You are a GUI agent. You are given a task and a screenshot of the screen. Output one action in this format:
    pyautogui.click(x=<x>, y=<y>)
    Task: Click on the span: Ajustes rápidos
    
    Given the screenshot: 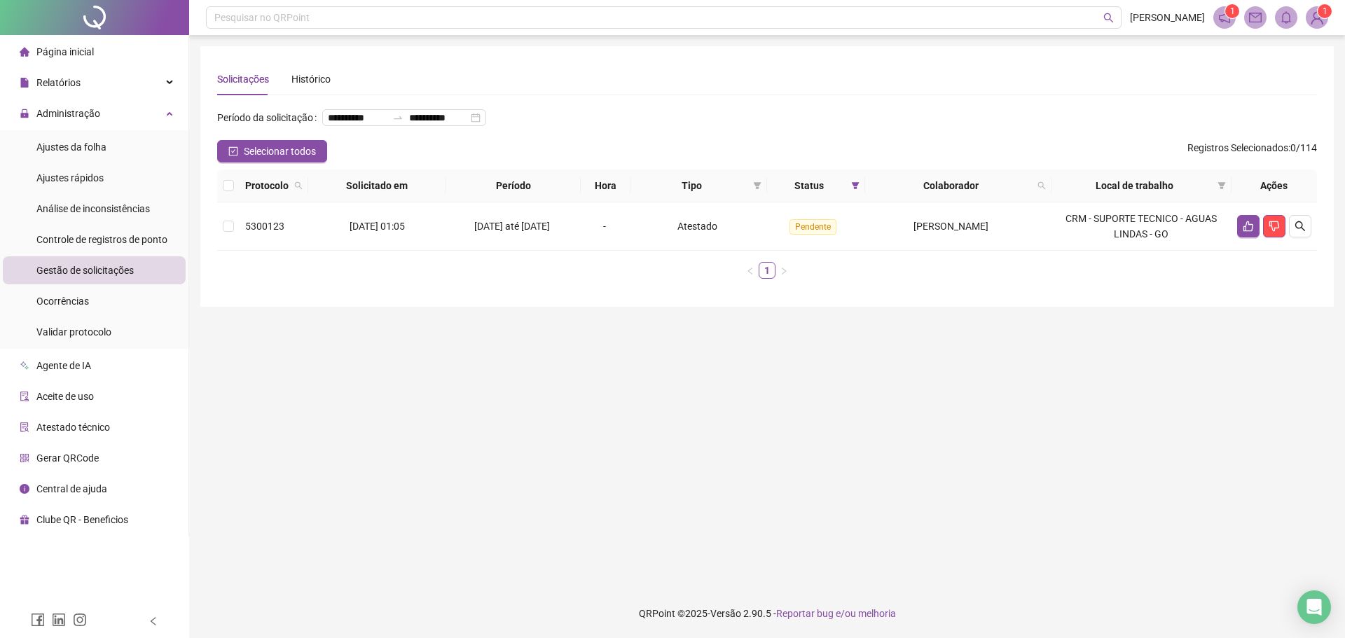 What is the action you would take?
    pyautogui.click(x=70, y=178)
    